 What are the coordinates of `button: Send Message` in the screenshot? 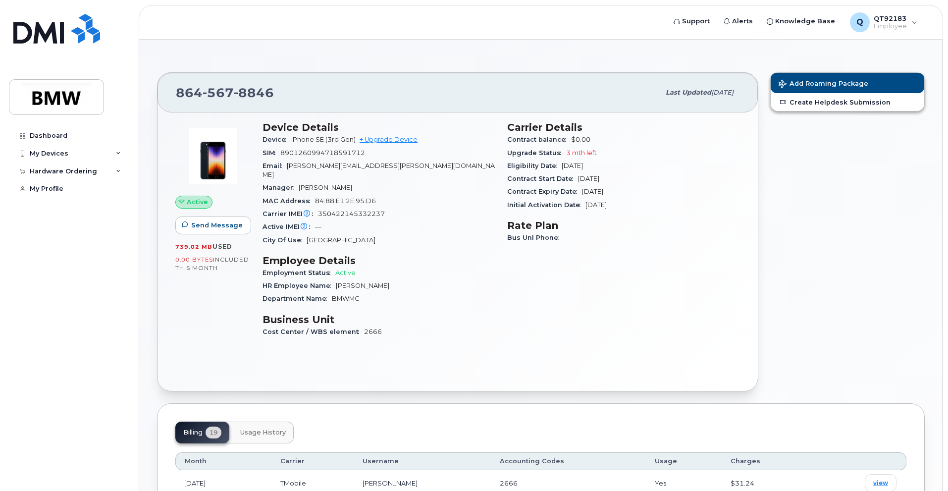 It's located at (213, 225).